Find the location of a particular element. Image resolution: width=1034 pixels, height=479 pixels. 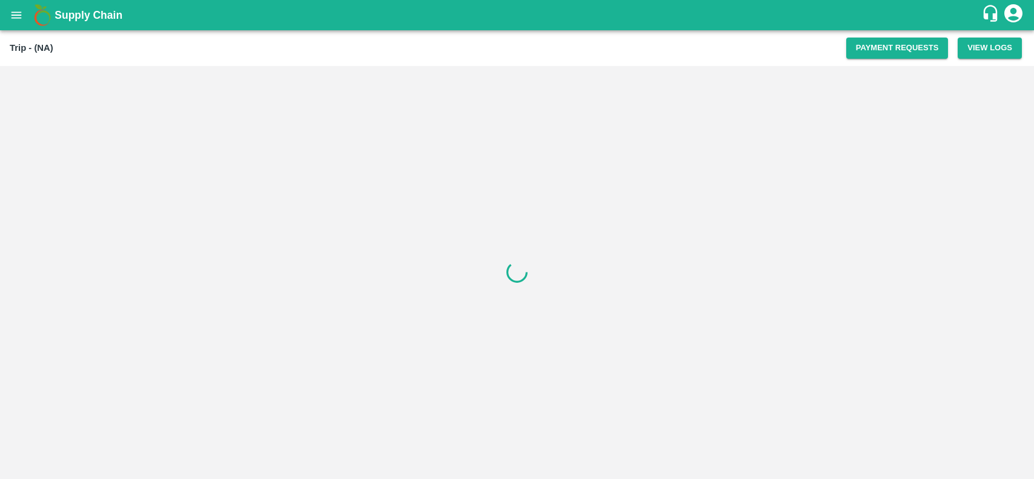

a: Supply Chain is located at coordinates (518, 15).